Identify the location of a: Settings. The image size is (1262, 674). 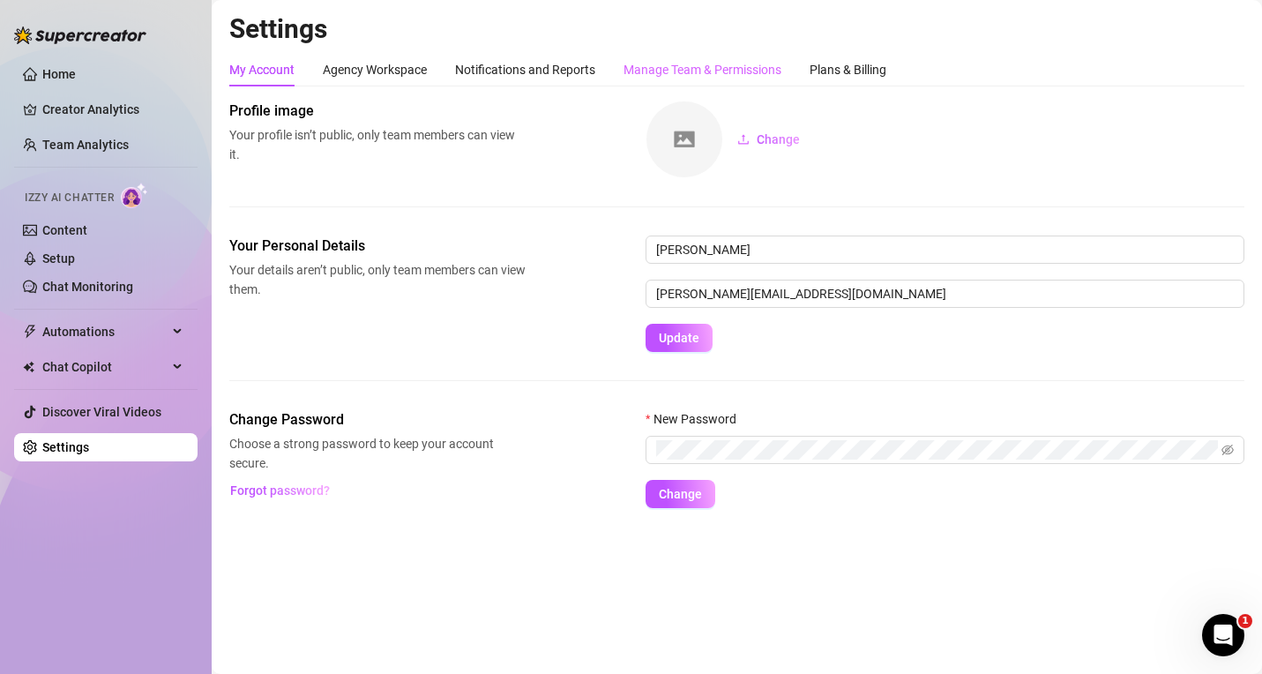
(65, 447).